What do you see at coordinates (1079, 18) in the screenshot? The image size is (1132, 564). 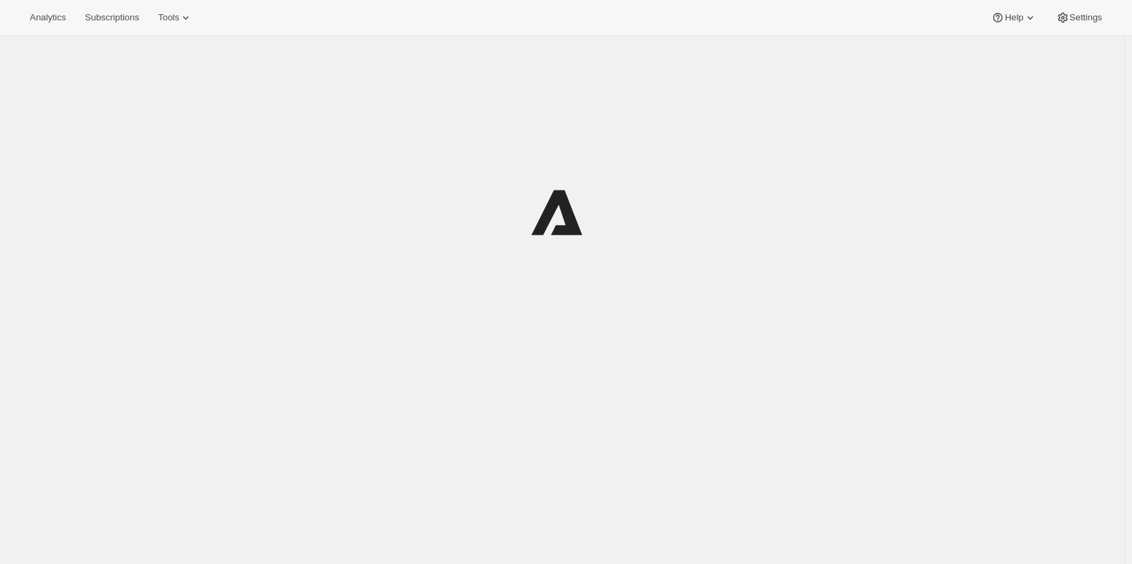 I see `button: Settings` at bounding box center [1079, 18].